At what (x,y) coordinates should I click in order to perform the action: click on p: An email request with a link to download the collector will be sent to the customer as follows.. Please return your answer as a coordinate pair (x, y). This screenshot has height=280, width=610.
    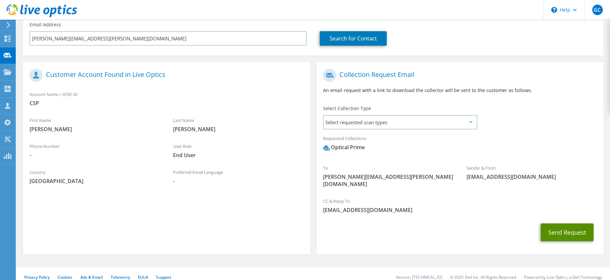
    Looking at the image, I should click on (460, 90).